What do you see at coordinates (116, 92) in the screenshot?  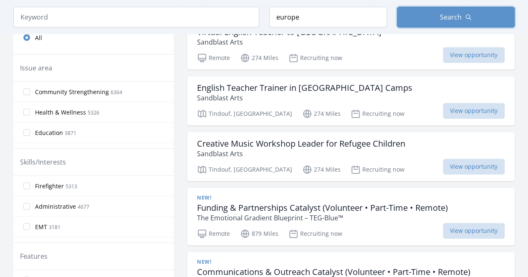 I see `span: 6364` at bounding box center [116, 92].